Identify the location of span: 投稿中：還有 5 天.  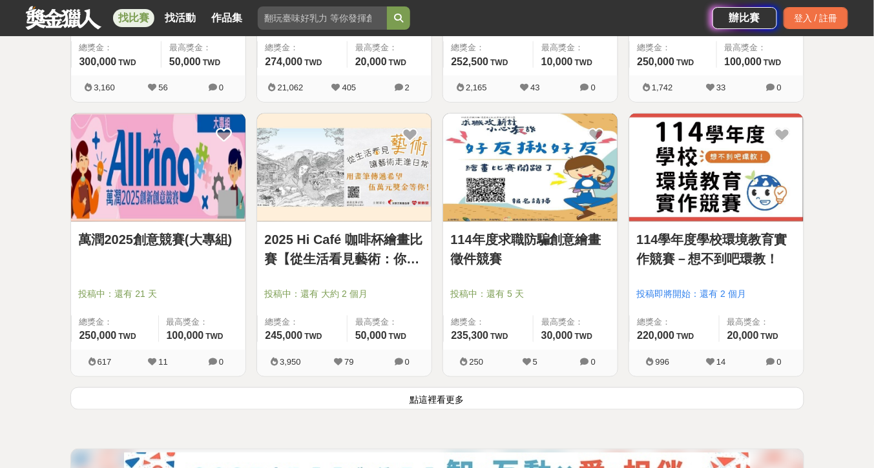
(531, 294).